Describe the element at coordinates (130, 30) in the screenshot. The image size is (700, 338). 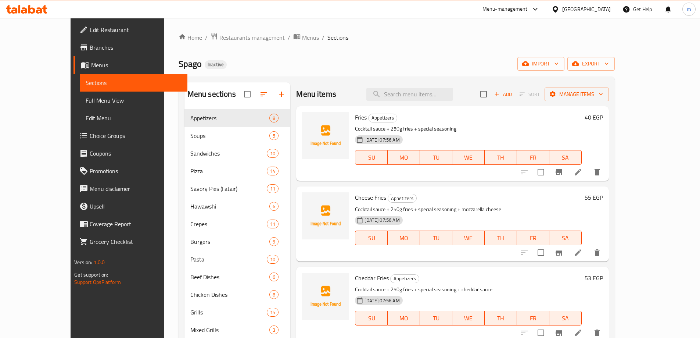
I see `a: Edit Restaurant` at that location.